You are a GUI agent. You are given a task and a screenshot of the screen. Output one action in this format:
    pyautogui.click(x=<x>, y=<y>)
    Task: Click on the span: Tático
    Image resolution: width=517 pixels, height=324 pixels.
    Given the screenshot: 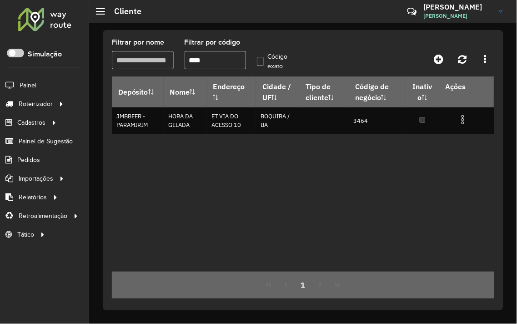 What is the action you would take?
    pyautogui.click(x=25, y=234)
    